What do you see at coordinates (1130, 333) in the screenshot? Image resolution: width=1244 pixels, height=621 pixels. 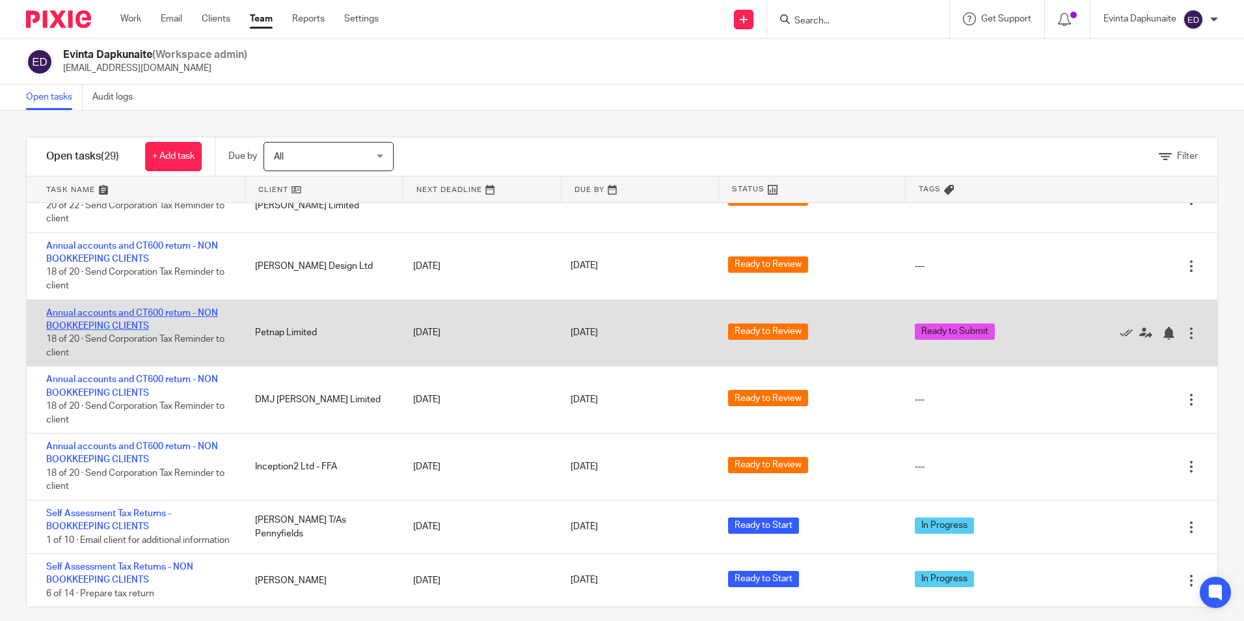 I see `a: Mark as done` at bounding box center [1130, 333].